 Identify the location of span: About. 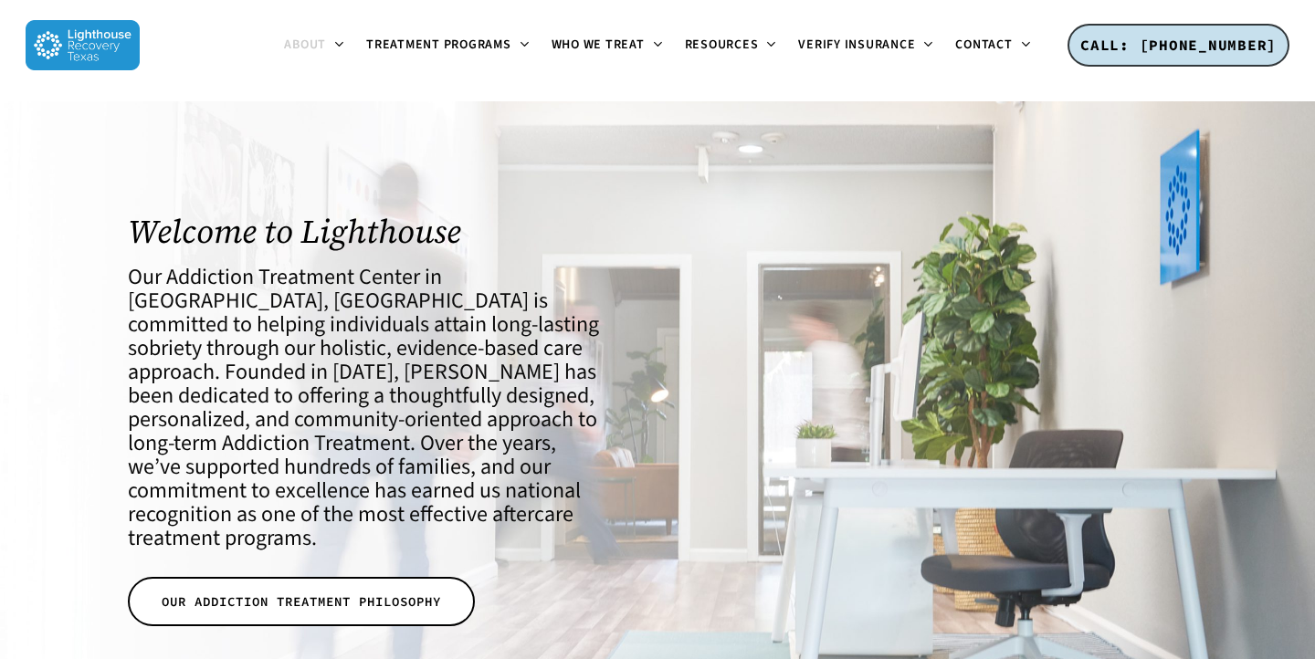
(305, 45).